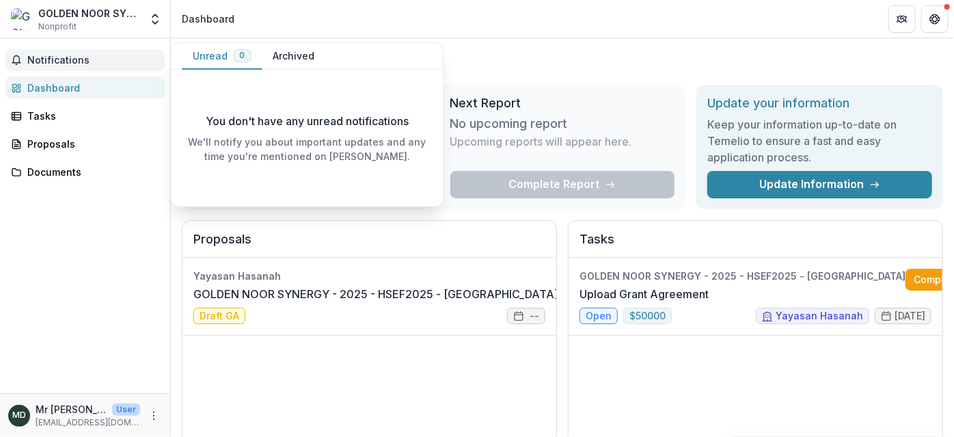 The height and width of the screenshot is (437, 954). Describe the element at coordinates (57, 27) in the screenshot. I see `span: Nonprofit` at that location.